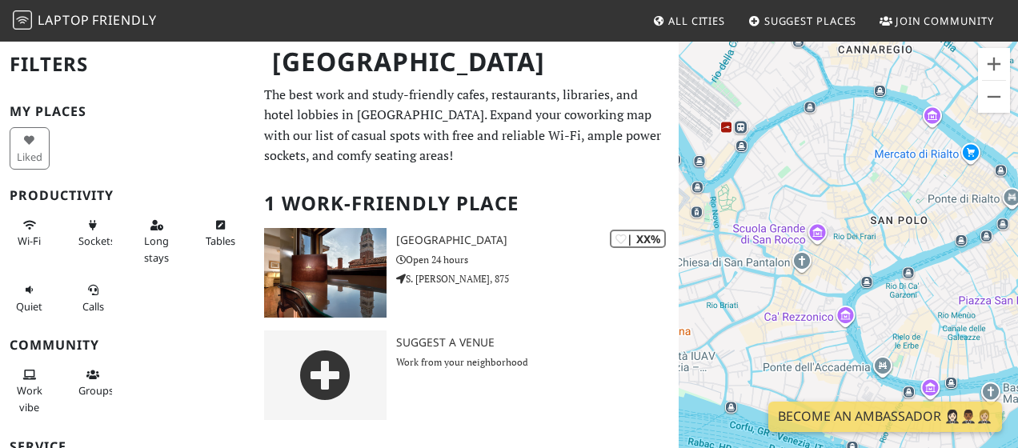 The image size is (1018, 448). I want to click on span: Video/audio calls, so click(93, 307).